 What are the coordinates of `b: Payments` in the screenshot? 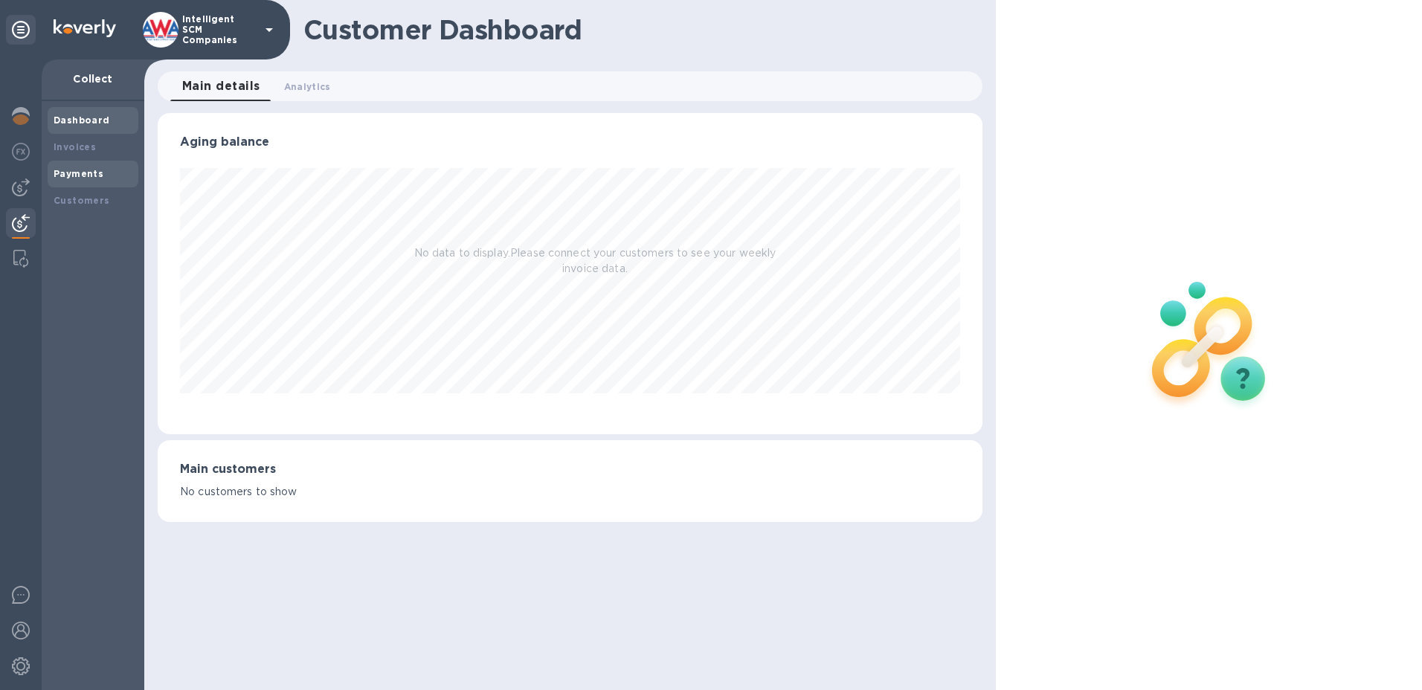 It's located at (78, 173).